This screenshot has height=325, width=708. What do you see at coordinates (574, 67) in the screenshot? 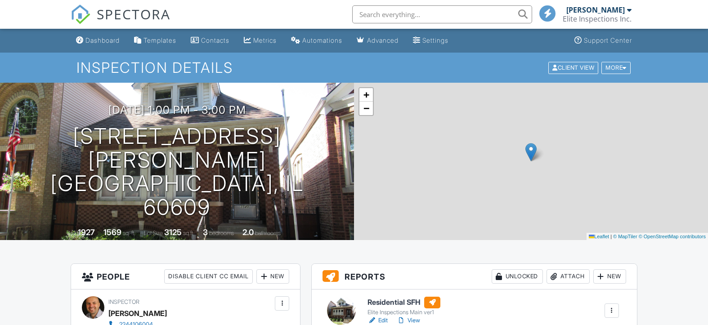
I see `a: Client View` at bounding box center [574, 67].